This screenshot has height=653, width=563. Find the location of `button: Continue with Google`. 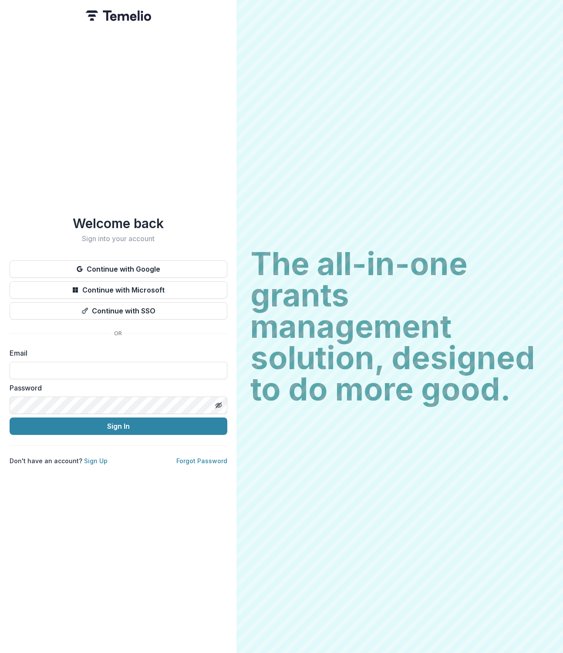

button: Continue with Google is located at coordinates (118, 269).